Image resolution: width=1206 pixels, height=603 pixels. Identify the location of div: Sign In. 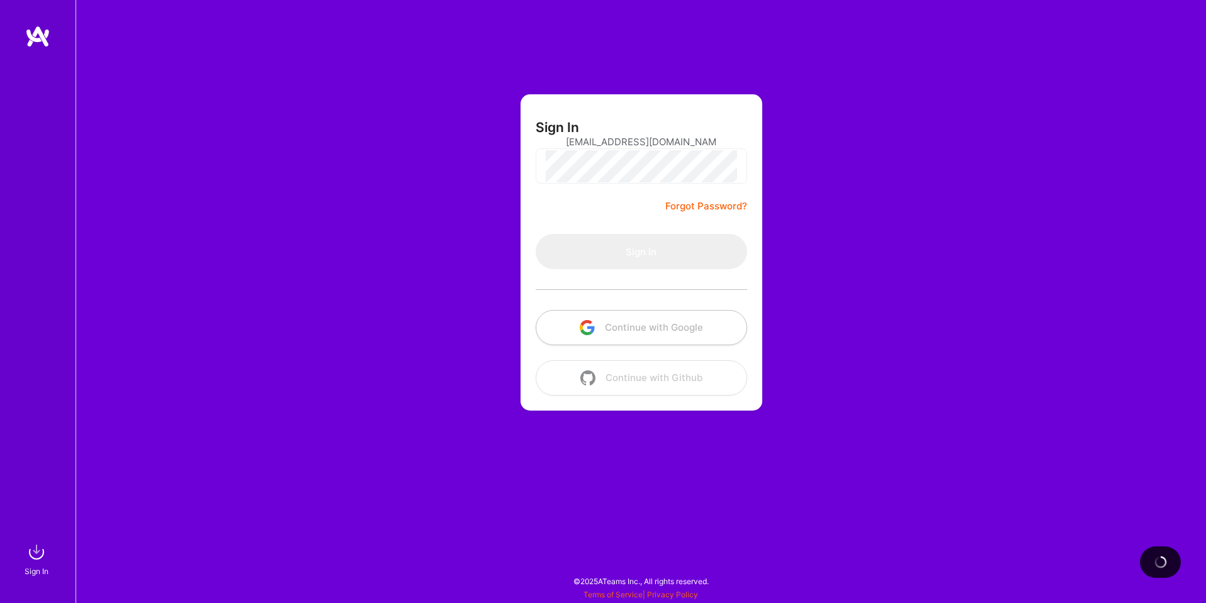
(36, 571).